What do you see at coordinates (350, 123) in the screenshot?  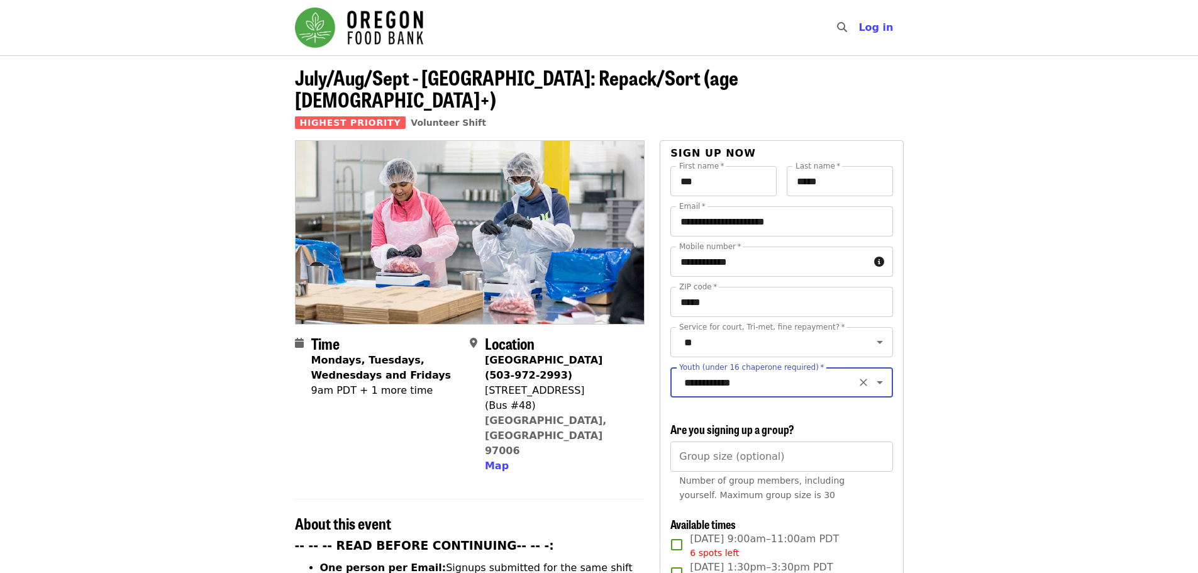 I see `span: Highest Priority` at bounding box center [350, 123].